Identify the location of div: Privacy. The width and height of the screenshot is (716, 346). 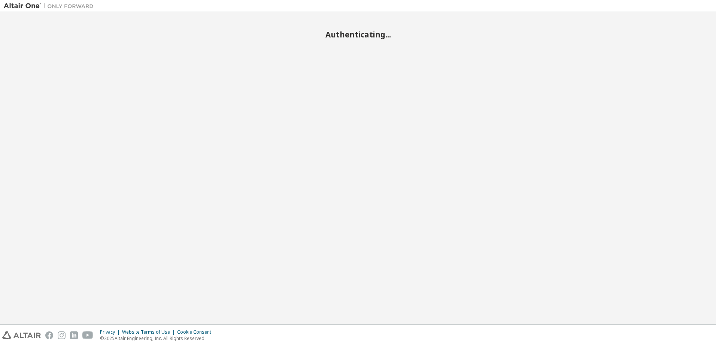
(111, 332).